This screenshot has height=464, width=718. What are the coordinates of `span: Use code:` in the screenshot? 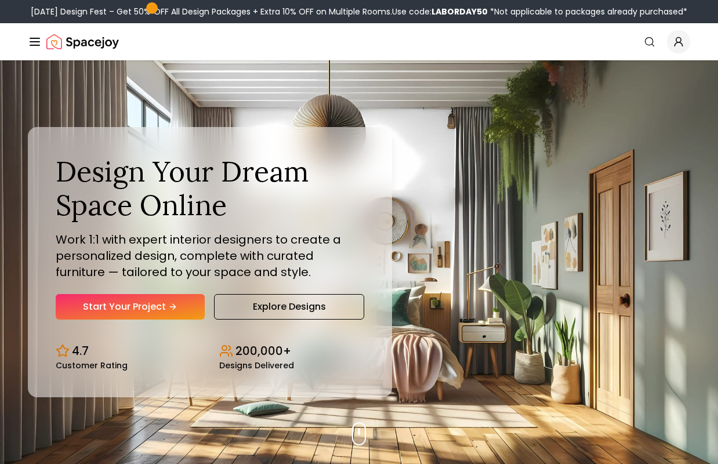 It's located at (440, 12).